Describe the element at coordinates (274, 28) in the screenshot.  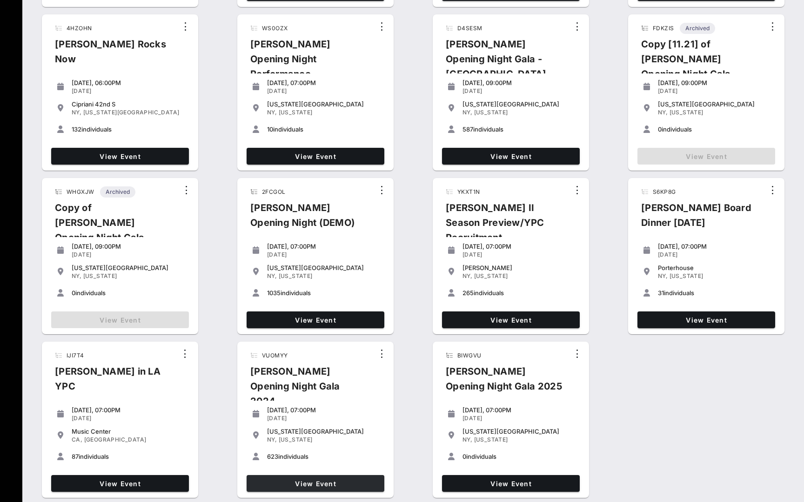
I see `span: WS0OZX` at that location.